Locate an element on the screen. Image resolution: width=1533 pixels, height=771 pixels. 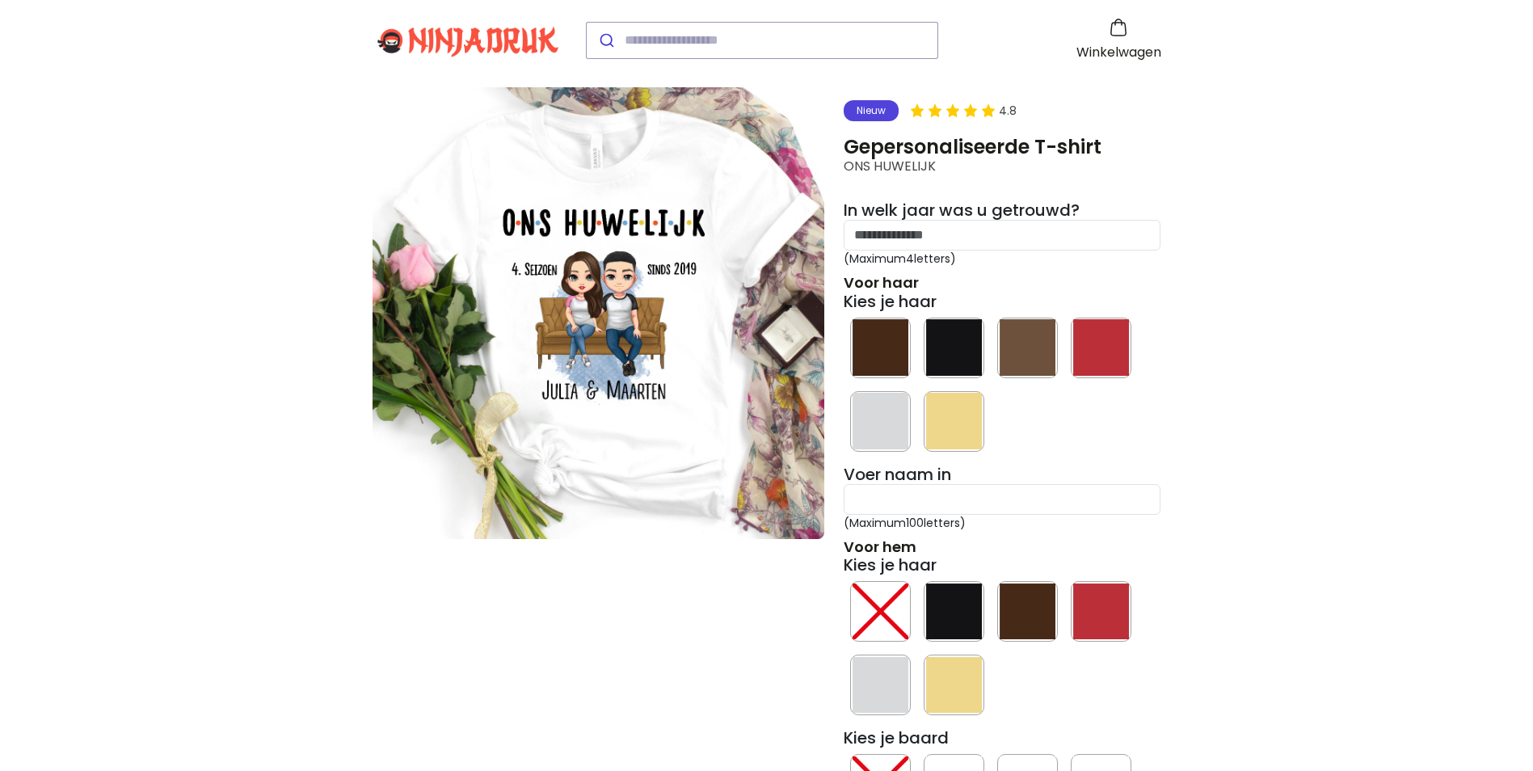
span: Winkelwagen is located at coordinates (1119, 53).